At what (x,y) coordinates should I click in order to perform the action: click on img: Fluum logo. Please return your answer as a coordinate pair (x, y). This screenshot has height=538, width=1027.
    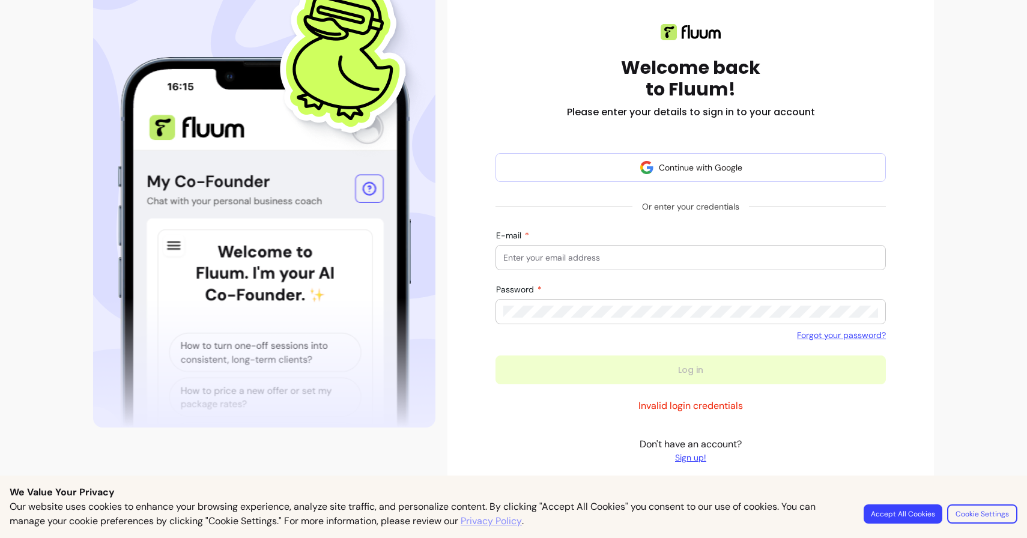
    Looking at the image, I should click on (691, 32).